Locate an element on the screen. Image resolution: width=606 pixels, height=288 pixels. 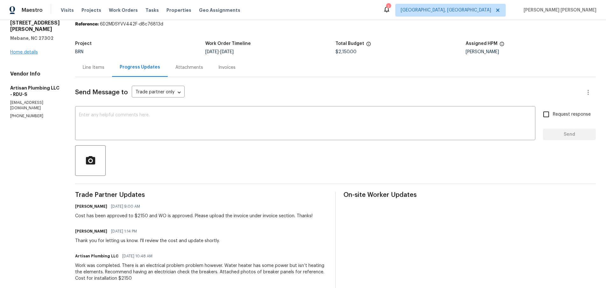
div: Line Items is located at coordinates (94, 67).